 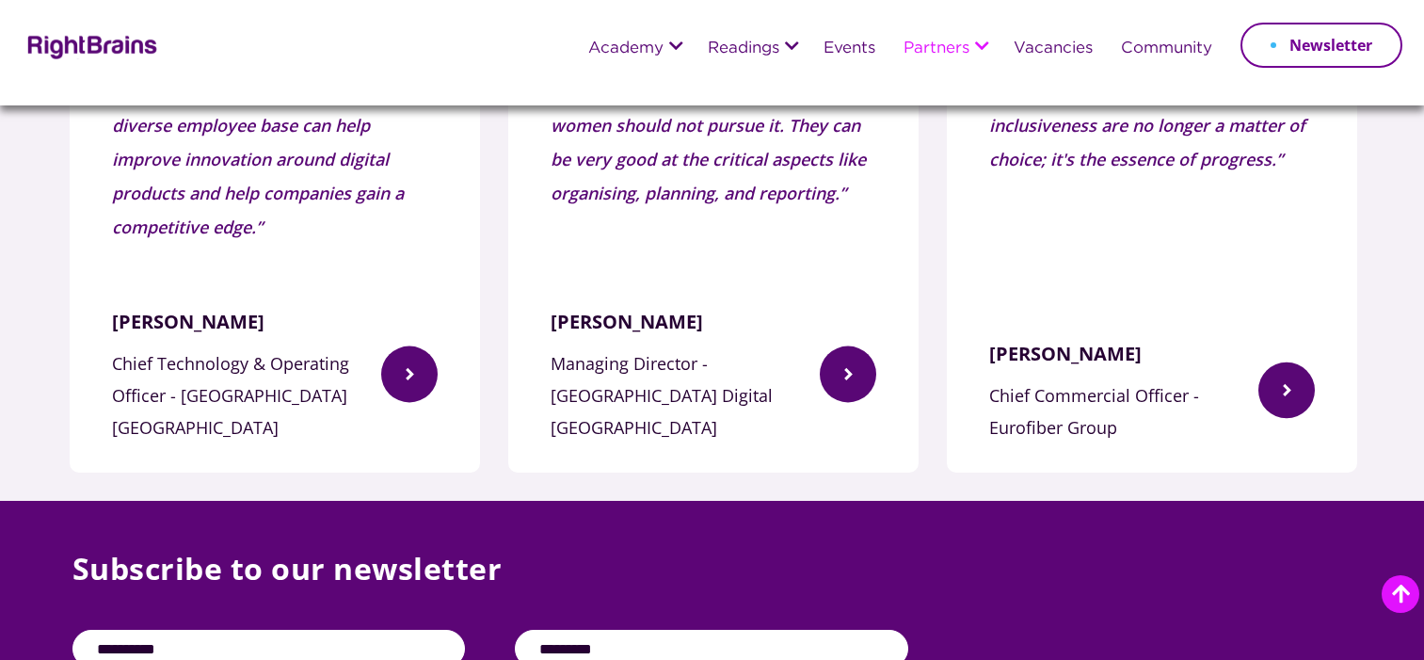 I want to click on a: Newsletter, so click(x=1322, y=45).